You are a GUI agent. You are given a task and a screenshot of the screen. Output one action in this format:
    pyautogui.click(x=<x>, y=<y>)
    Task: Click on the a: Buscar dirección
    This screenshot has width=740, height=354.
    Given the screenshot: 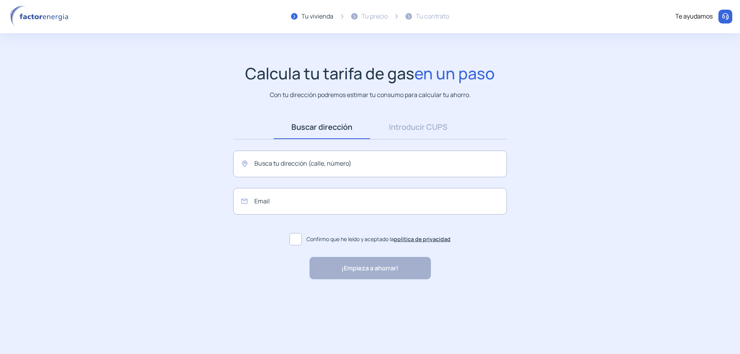 What is the action you would take?
    pyautogui.click(x=322, y=127)
    